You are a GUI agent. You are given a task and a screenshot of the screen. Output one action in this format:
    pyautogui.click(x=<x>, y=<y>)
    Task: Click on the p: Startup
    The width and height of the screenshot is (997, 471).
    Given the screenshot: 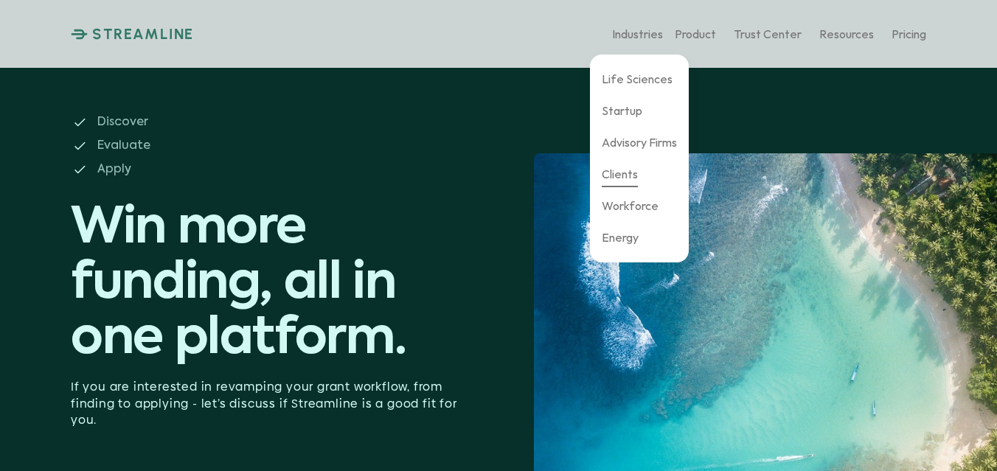 What is the action you would take?
    pyautogui.click(x=622, y=110)
    